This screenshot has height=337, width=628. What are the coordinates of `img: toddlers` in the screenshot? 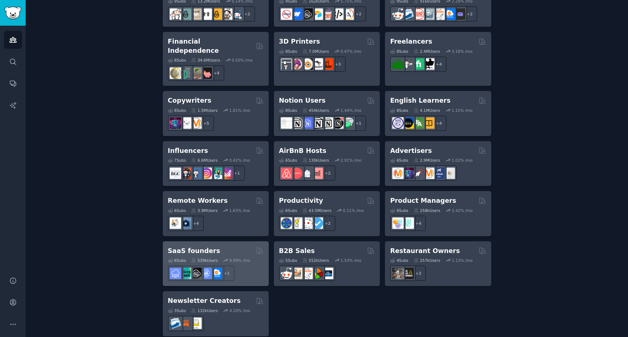 It's located at (206, 14).